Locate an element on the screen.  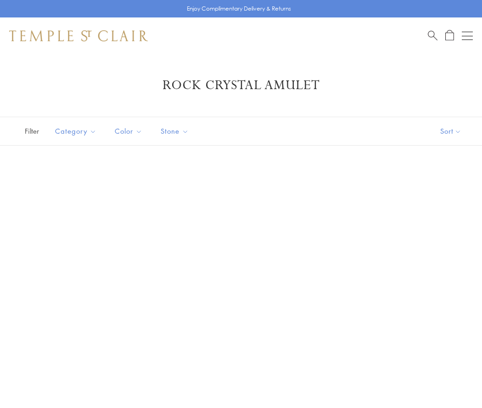
span: Stone is located at coordinates (176, 131).